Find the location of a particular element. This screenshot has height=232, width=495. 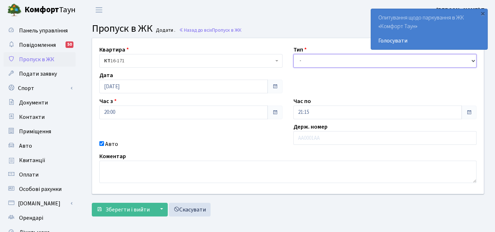

div: 50 is located at coordinates (69, 45).